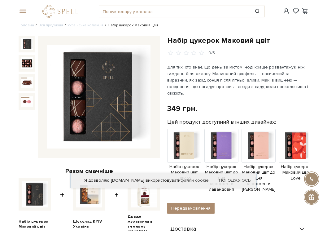  What do you see at coordinates (212, 53) in the screenshot?
I see `div: 0/5` at bounding box center [212, 53].